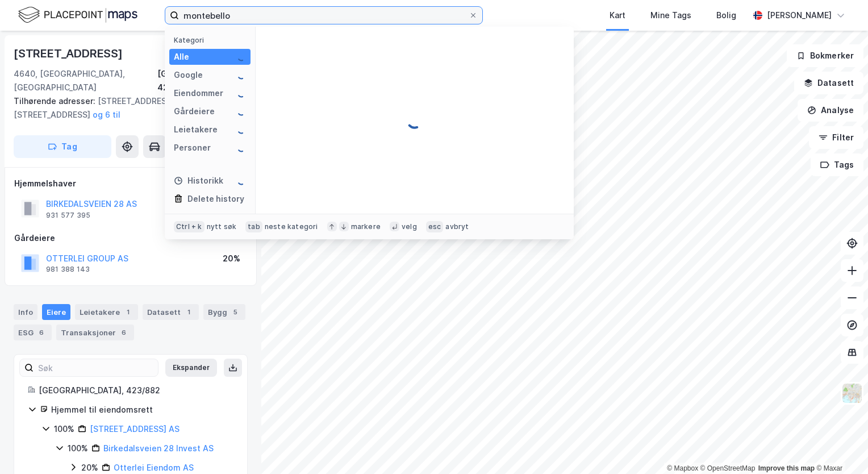 The height and width of the screenshot is (474, 868). Describe the element at coordinates (254, 227) in the screenshot. I see `div: tab` at that location.